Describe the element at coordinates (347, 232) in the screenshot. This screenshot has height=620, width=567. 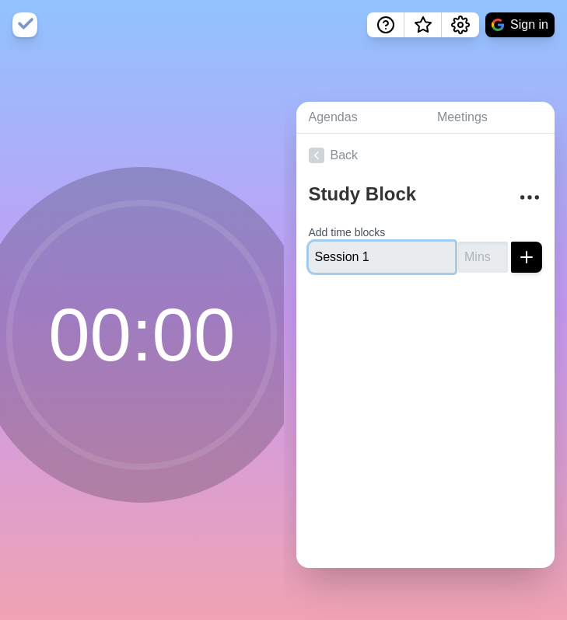
I see `label: Add time blocks` at that location.